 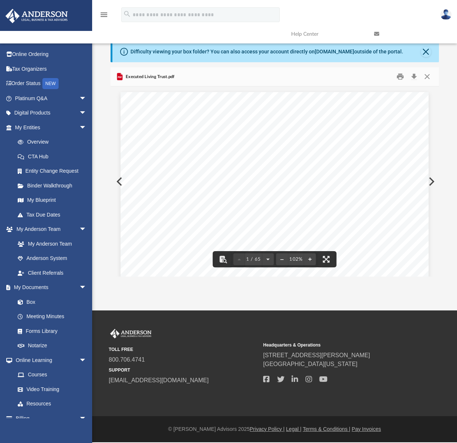 What do you see at coordinates (127, 14) in the screenshot?
I see `i: search` at bounding box center [127, 14].